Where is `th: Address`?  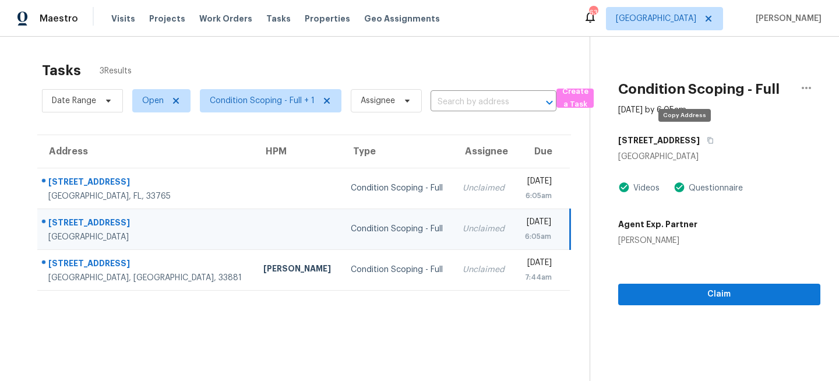 th: Address is located at coordinates (146, 151).